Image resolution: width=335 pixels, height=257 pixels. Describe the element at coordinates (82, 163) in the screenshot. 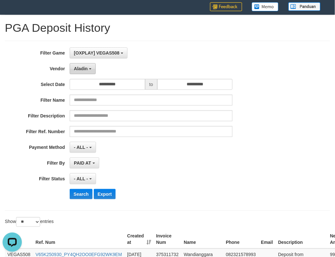

I see `span: PAID AT` at that location.